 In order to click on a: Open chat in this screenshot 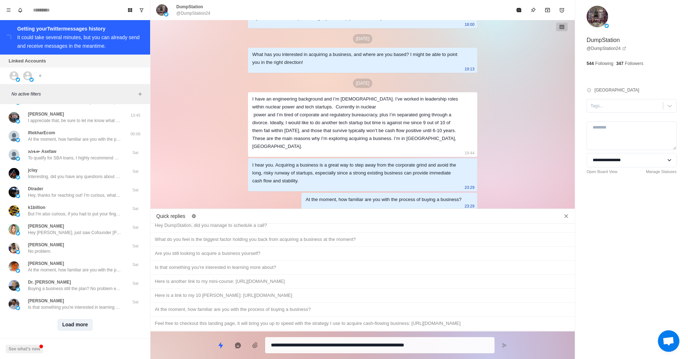, I will do `click(669, 341)`.